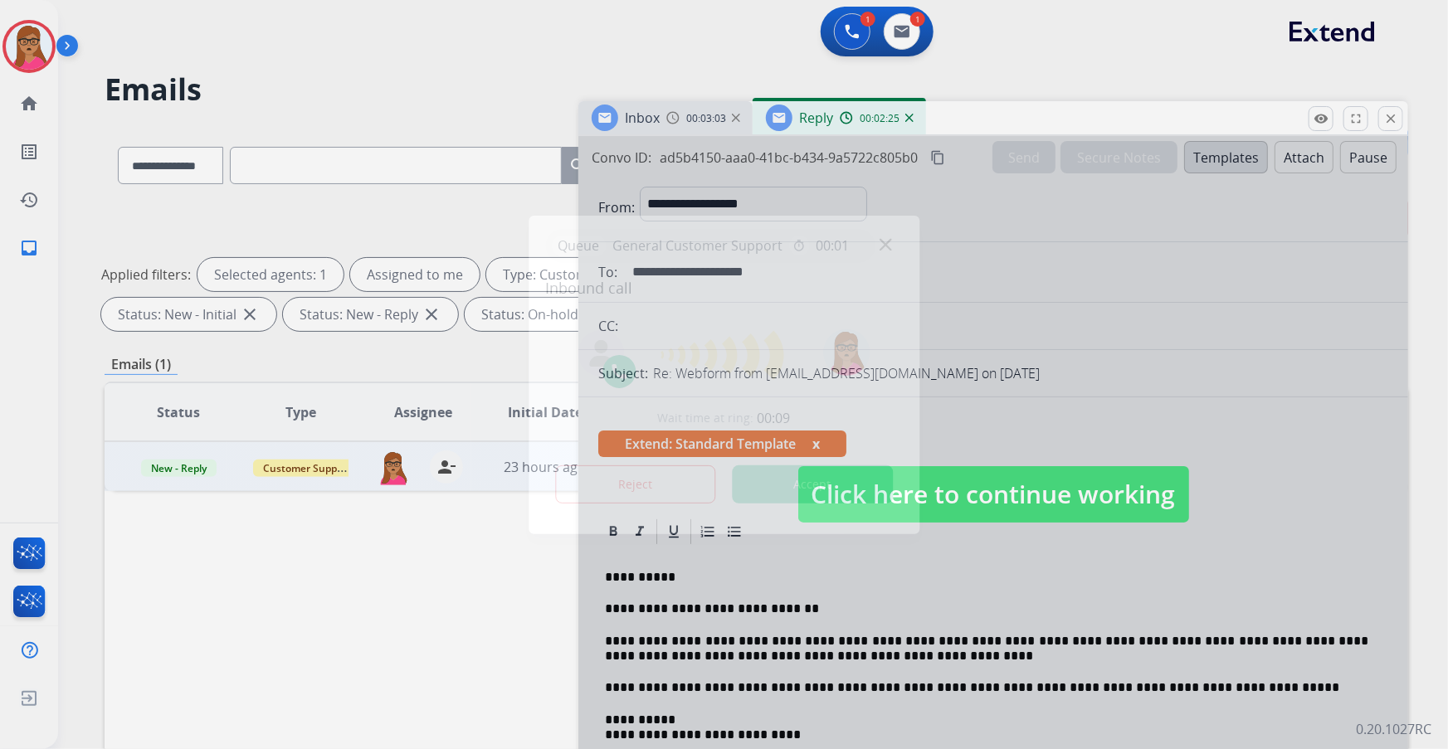 The width and height of the screenshot is (1448, 749). What do you see at coordinates (774, 418) in the screenshot?
I see `span: 00:09` at bounding box center [774, 418].